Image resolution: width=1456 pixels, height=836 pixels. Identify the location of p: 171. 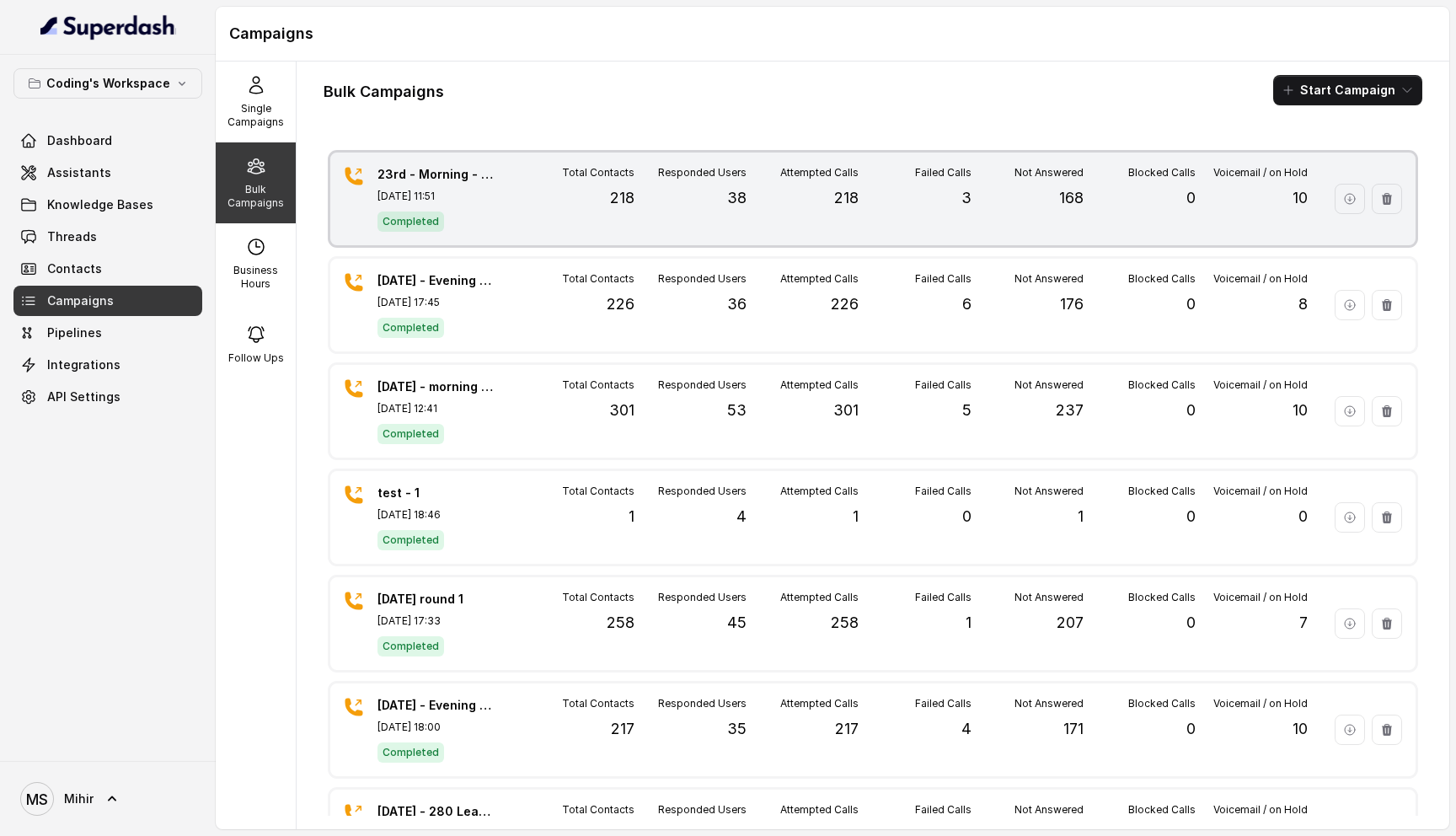
(1074, 729).